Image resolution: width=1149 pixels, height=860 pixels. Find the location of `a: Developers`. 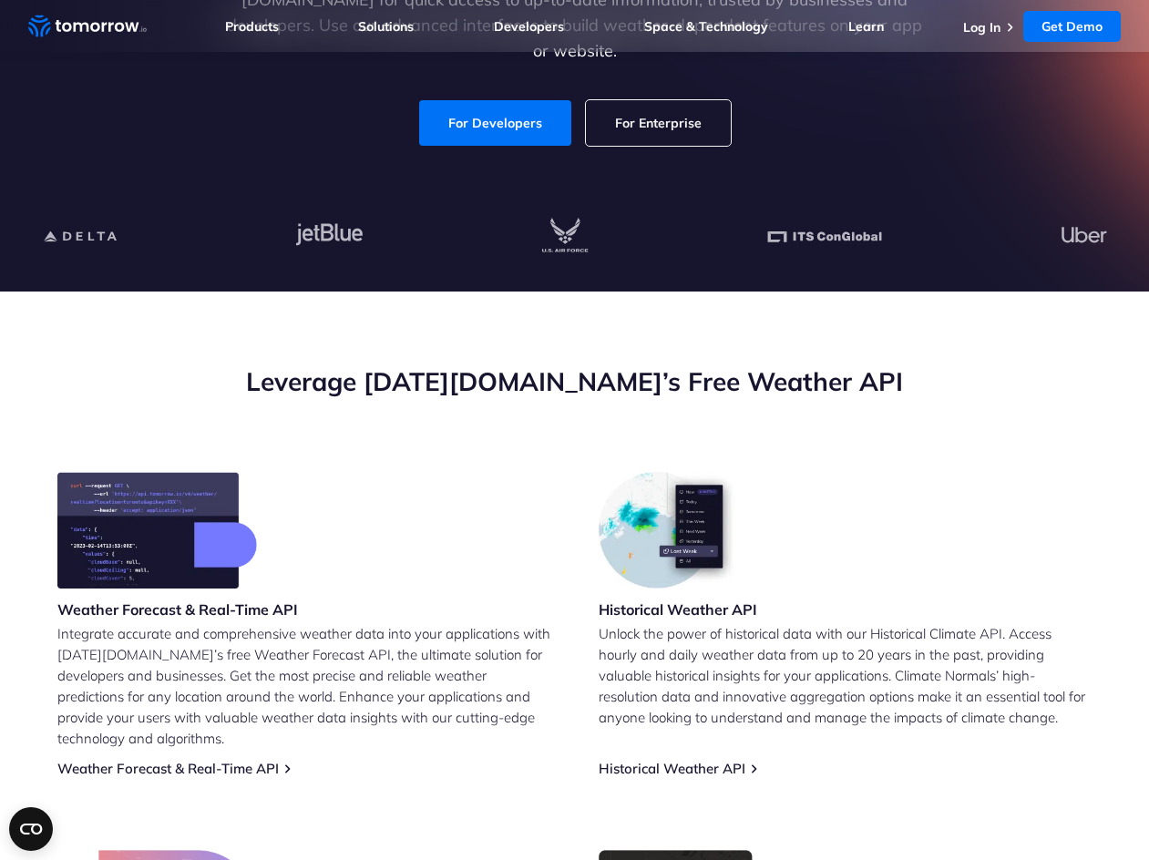

a: Developers is located at coordinates (528, 26).